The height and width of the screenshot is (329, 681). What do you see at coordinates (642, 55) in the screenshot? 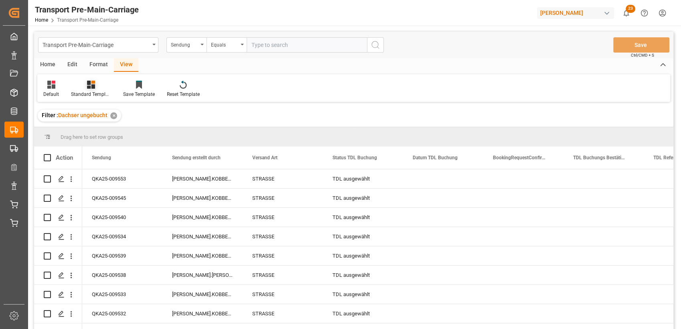
I see `span: Ctrl/CMD + S` at bounding box center [642, 55].